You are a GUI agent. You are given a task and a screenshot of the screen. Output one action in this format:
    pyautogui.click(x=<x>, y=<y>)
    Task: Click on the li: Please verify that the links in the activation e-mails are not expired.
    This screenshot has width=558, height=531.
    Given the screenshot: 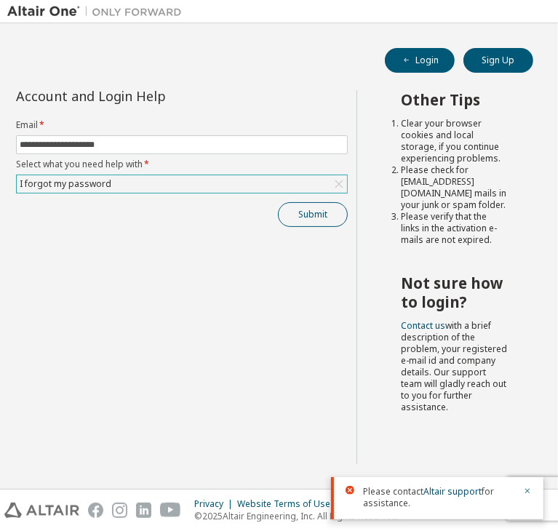 What is the action you would take?
    pyautogui.click(x=454, y=229)
    